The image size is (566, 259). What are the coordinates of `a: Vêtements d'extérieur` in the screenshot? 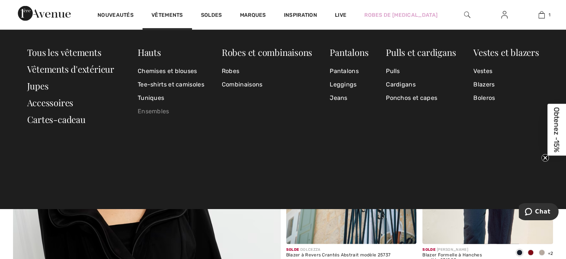 It's located at (71, 69).